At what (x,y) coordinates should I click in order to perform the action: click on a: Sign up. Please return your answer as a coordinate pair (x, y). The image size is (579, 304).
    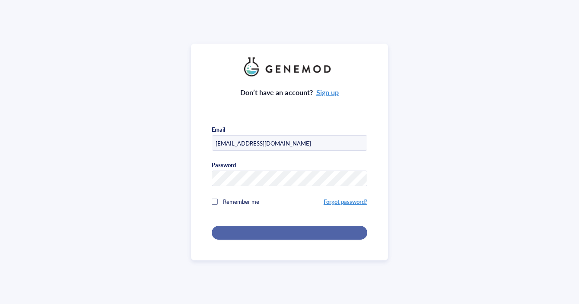
    Looking at the image, I should click on (328, 92).